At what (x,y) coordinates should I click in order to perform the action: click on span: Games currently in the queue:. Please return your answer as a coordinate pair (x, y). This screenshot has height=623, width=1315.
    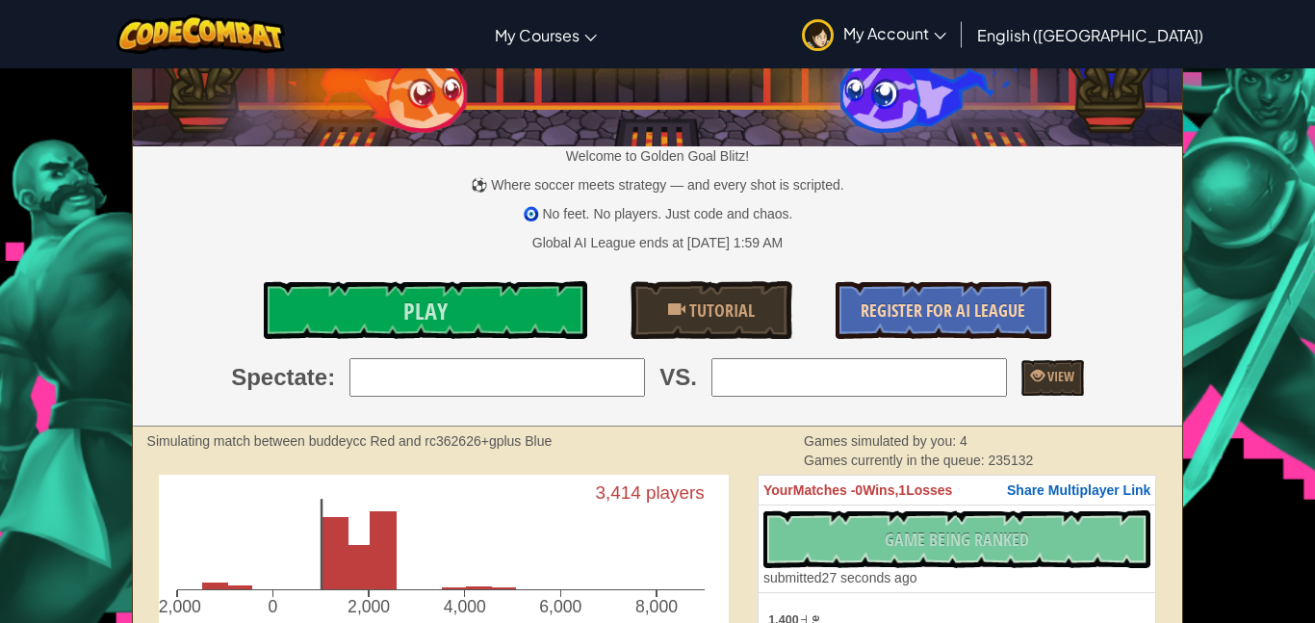
    Looking at the image, I should click on (895, 460).